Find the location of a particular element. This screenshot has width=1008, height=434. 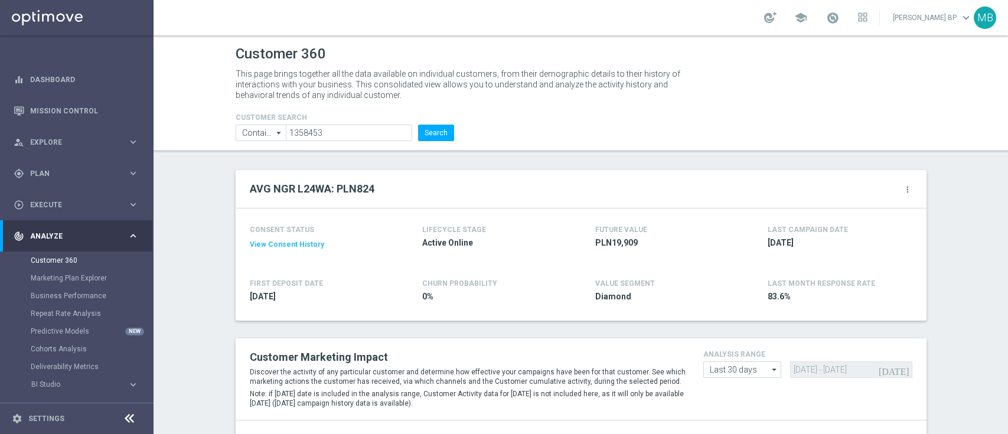

button: track_changes Analyze keyboard_arrow_right is located at coordinates (76, 236).